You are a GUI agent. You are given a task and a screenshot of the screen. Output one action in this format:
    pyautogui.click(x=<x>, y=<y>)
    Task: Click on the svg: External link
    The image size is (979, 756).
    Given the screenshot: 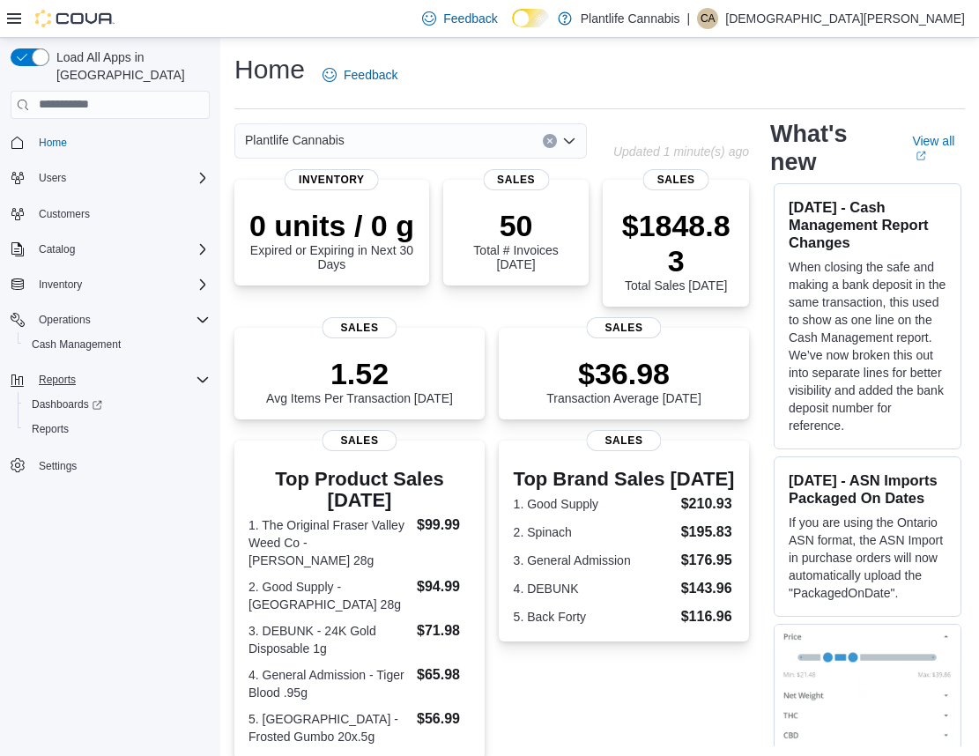 What is the action you would take?
    pyautogui.click(x=921, y=156)
    